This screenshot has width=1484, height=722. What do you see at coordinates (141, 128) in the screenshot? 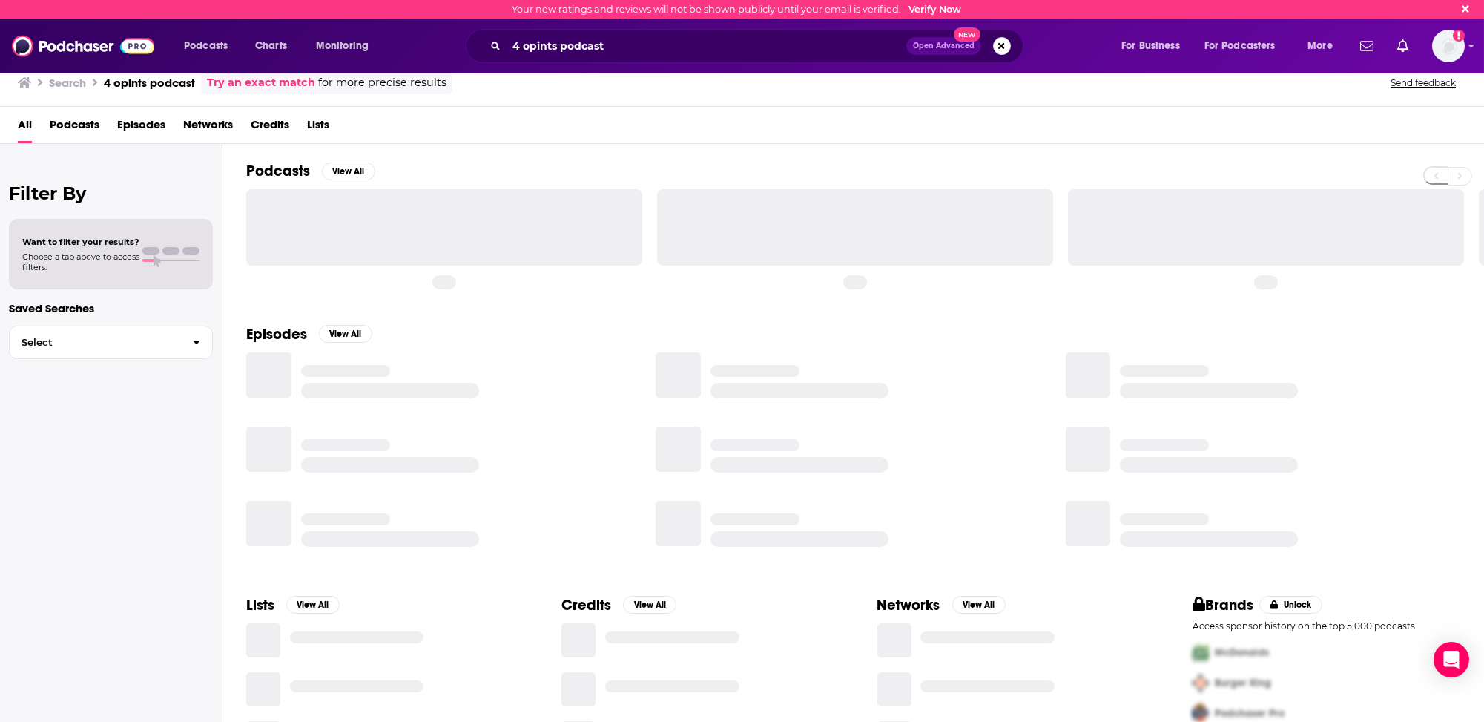
I see `span: Episodes` at bounding box center [141, 128].